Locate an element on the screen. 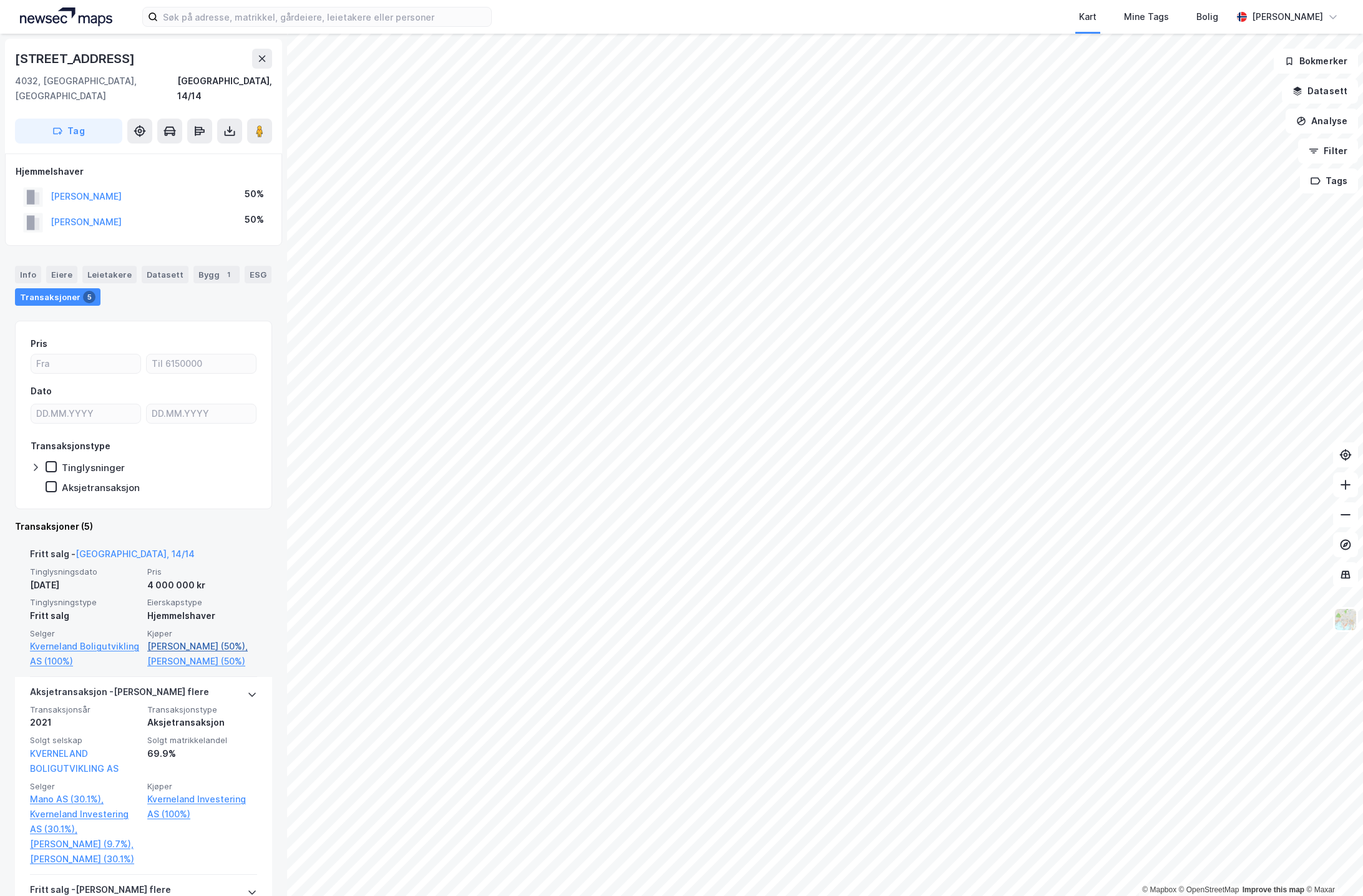 The width and height of the screenshot is (1363, 896). img: Z is located at coordinates (1345, 619).